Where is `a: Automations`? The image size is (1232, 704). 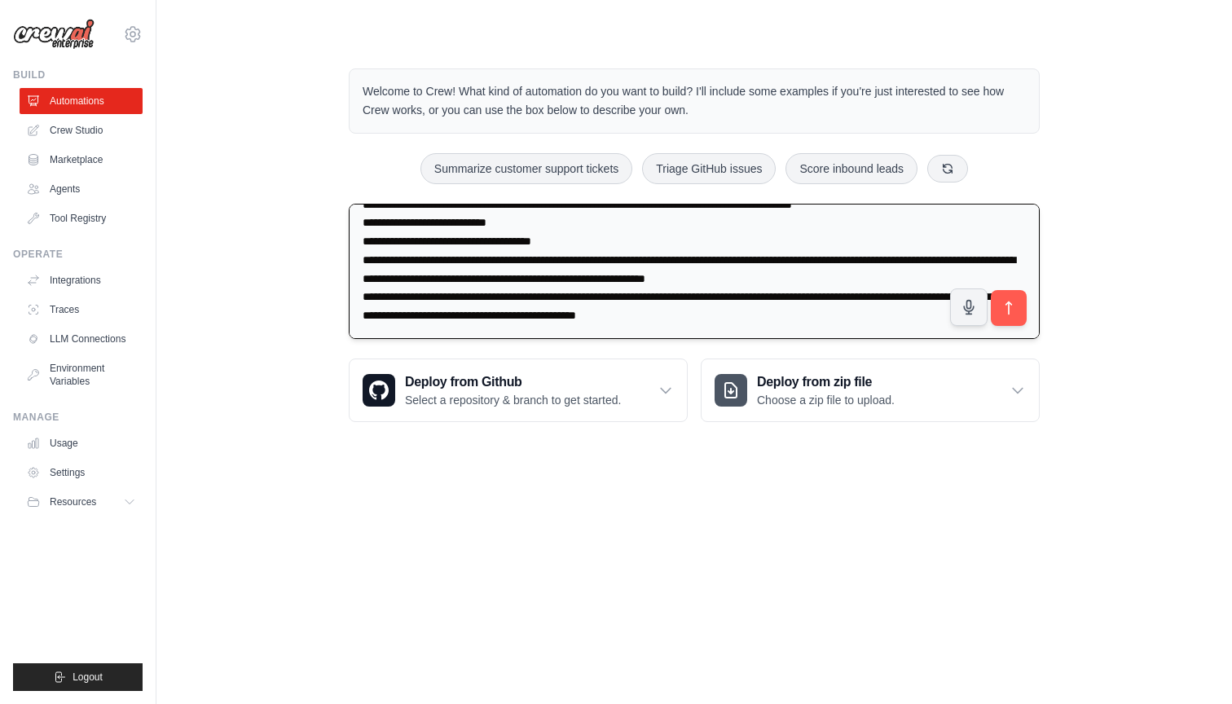 a: Automations is located at coordinates (81, 101).